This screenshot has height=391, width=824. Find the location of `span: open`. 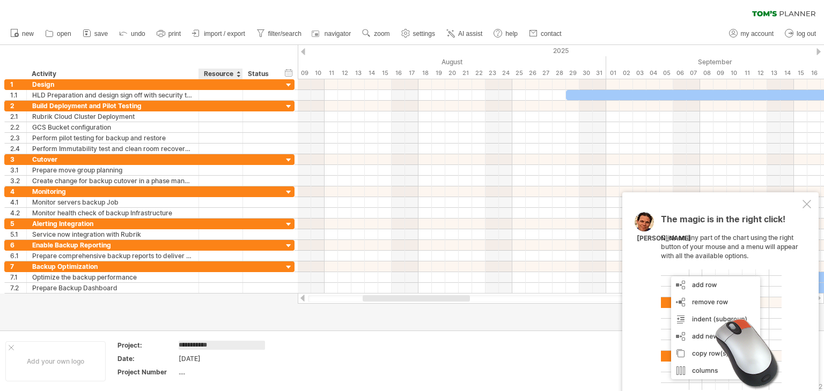

span: open is located at coordinates (64, 34).